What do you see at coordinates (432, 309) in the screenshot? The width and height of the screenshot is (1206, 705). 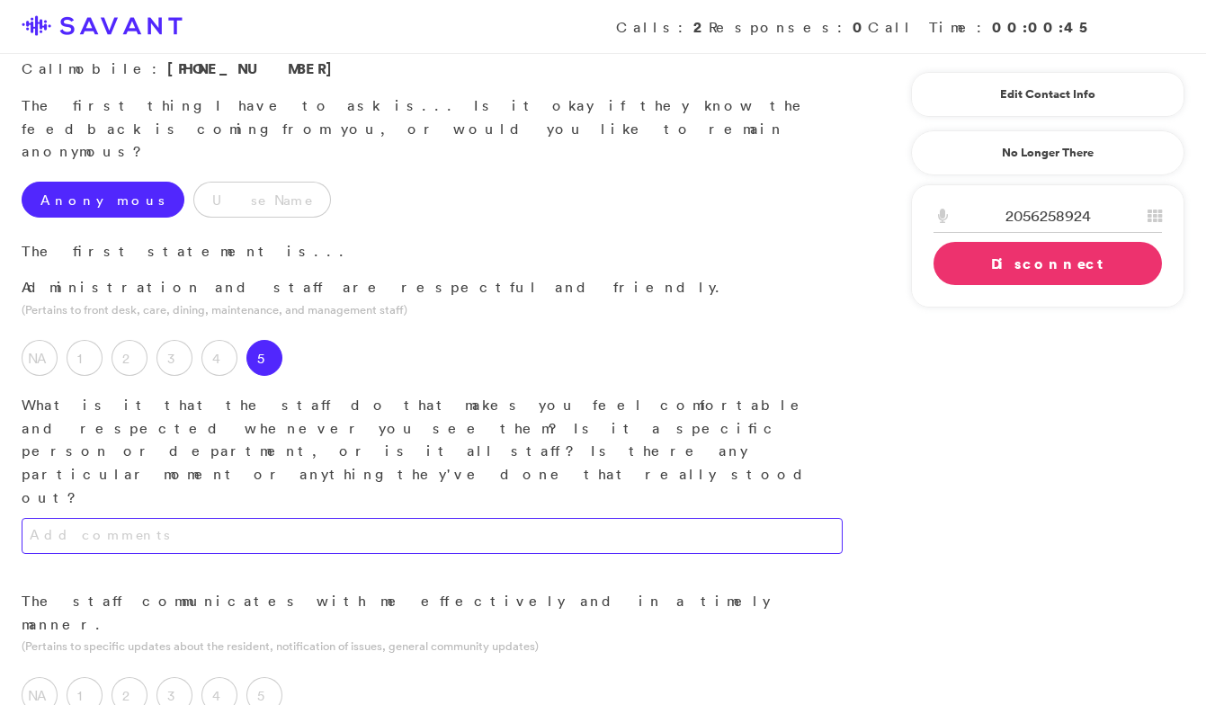 I see `p: (Pertains to front desk, care, dining, maintenance, and management staff)` at bounding box center [432, 309].